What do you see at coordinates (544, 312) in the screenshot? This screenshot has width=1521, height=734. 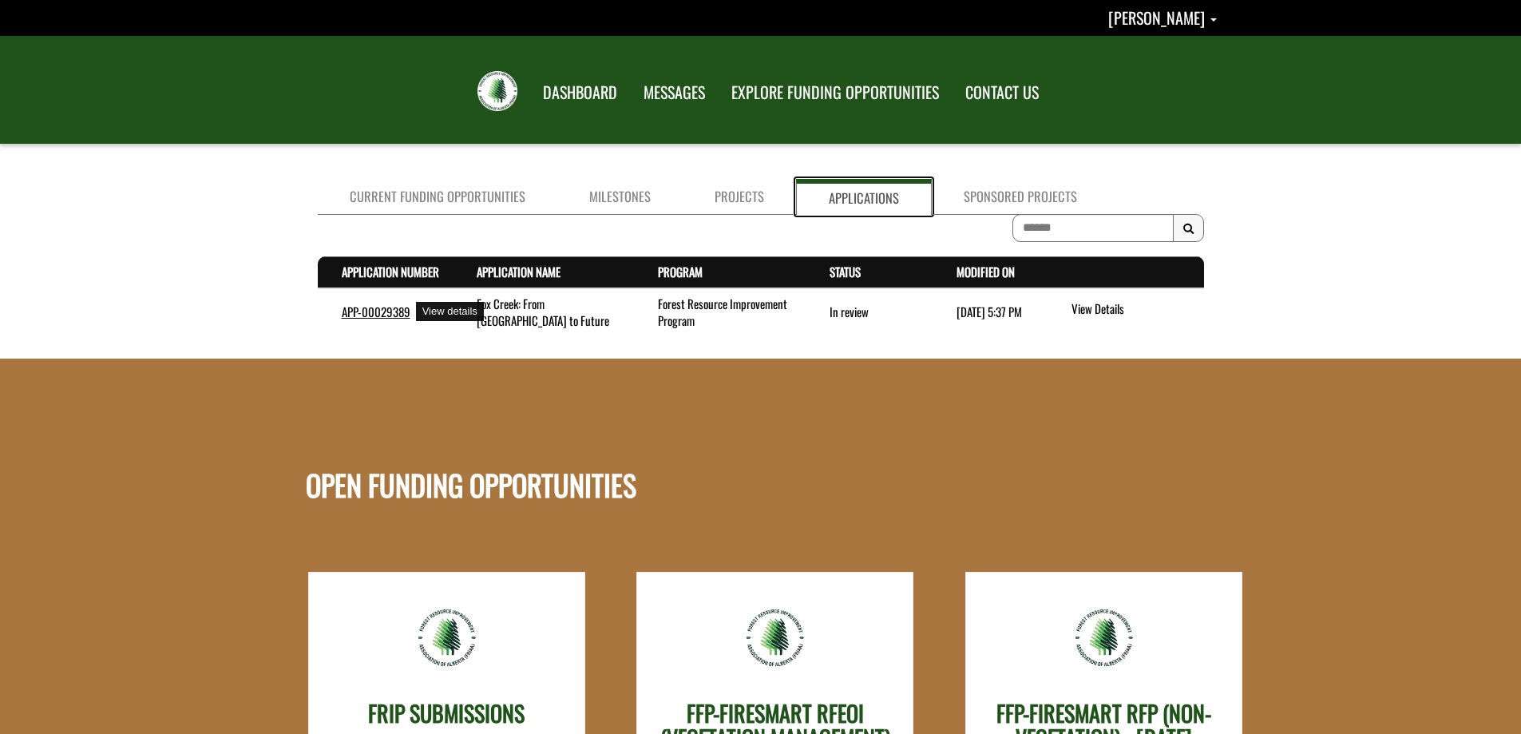 I see `td: Fox Creek: From Forest to Future` at bounding box center [544, 312].